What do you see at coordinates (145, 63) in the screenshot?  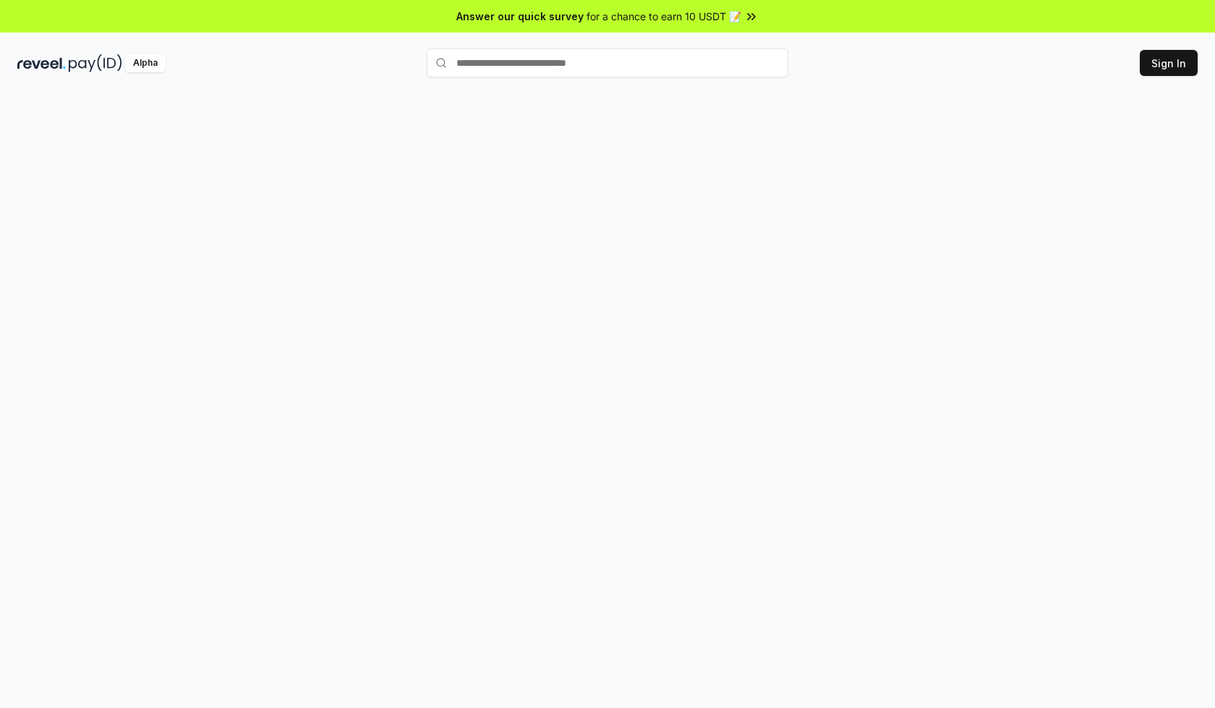 I see `div: Alpha` at bounding box center [145, 63].